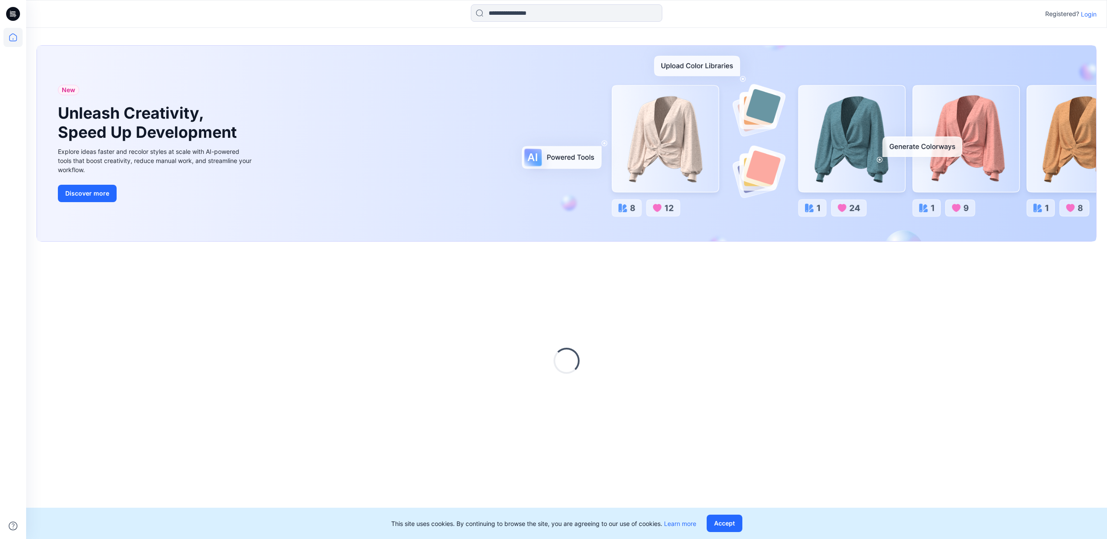  Describe the element at coordinates (680, 524) in the screenshot. I see `a: Learn more` at that location.